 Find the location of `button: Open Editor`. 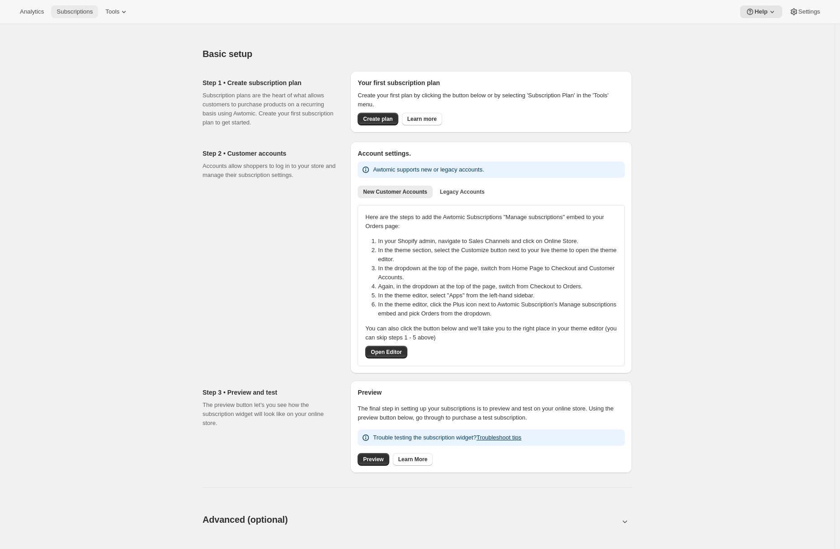

button: Open Editor is located at coordinates (386, 352).